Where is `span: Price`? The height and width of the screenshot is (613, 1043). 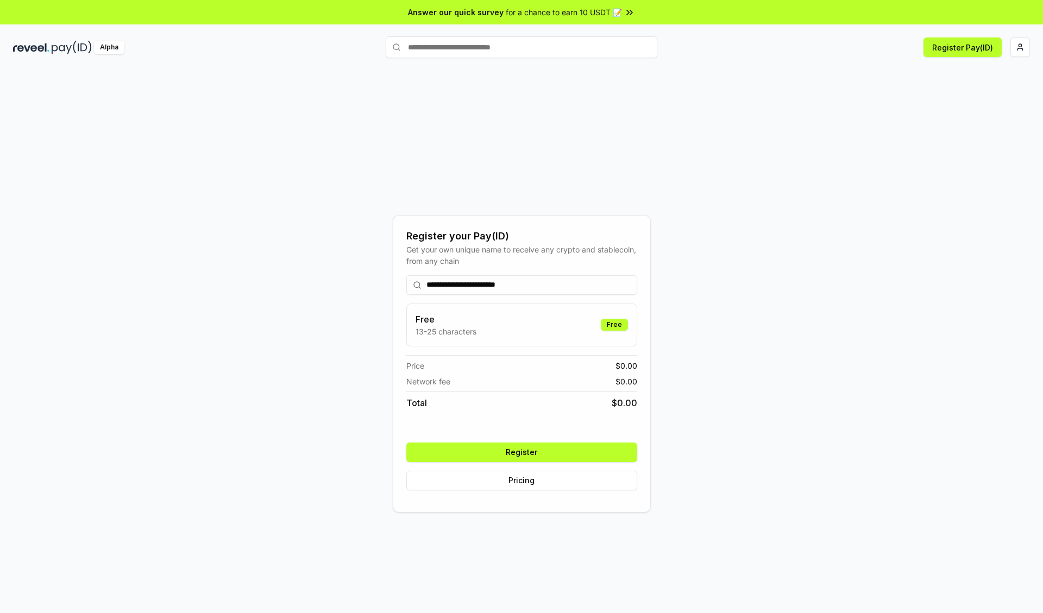
span: Price is located at coordinates (415, 366).